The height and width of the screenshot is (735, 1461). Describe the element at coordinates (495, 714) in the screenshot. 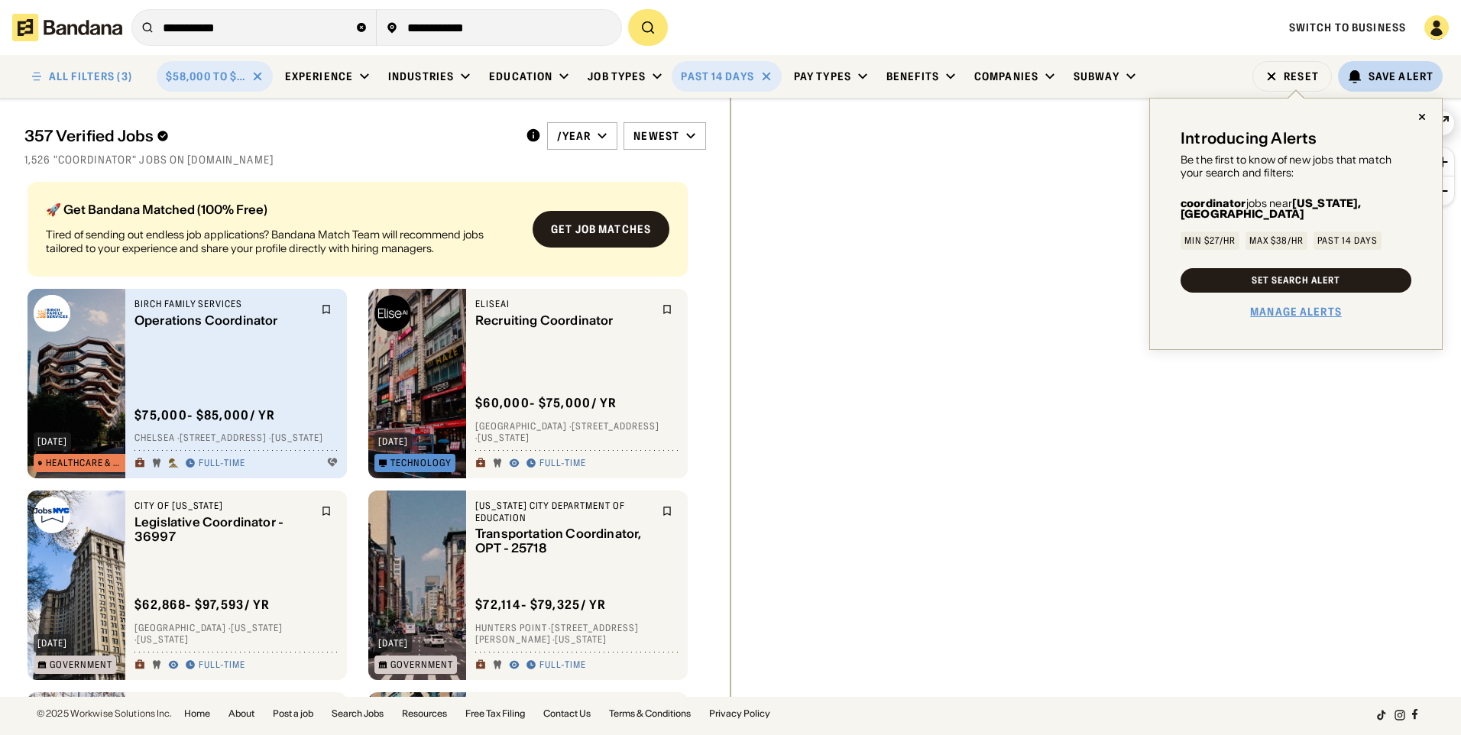

I see `a: Free Tax Filing` at that location.